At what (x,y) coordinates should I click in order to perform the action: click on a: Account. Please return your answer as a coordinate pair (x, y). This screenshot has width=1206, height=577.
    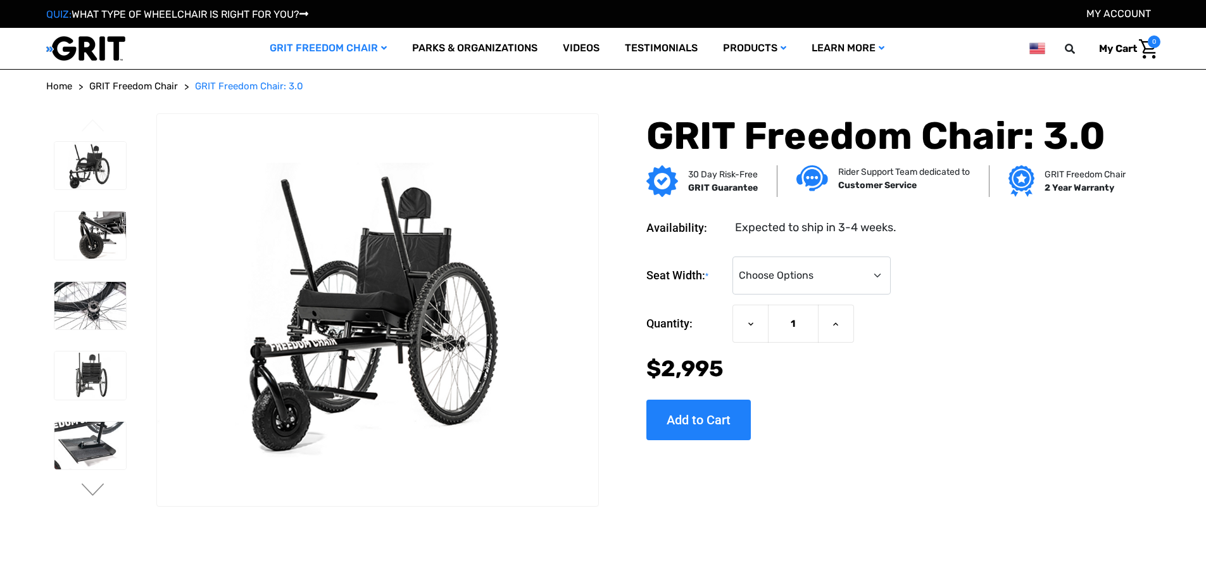
    Looking at the image, I should click on (1118, 13).